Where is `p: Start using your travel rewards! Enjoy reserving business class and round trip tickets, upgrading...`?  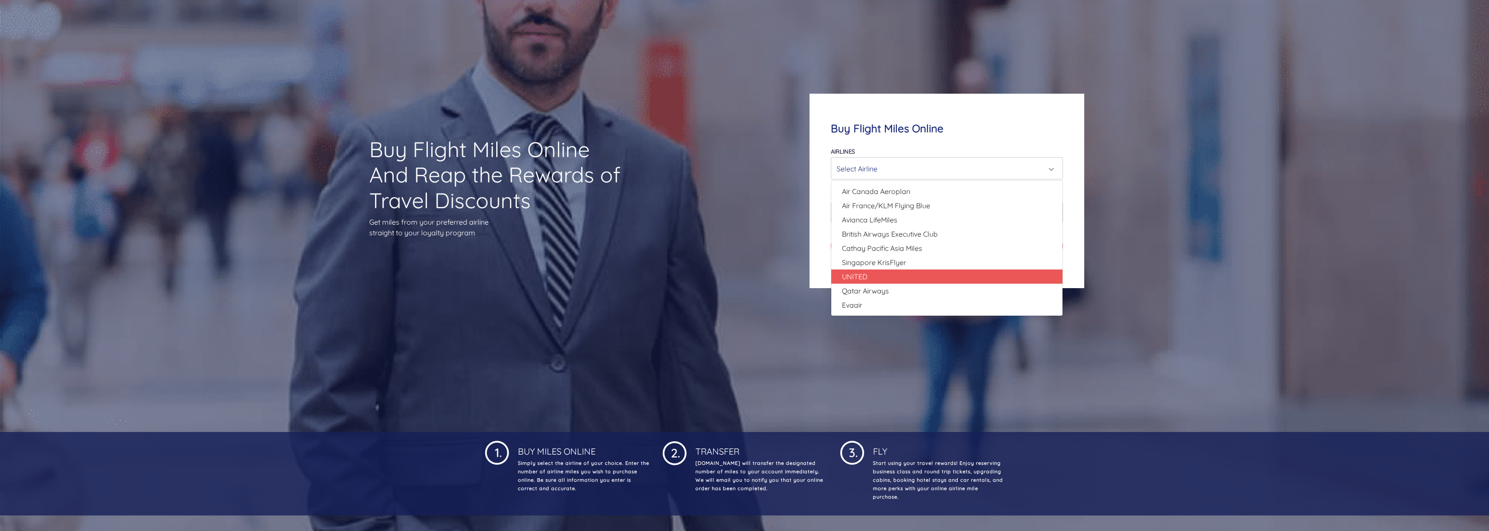
p: Start using your travel rewards! Enjoy reserving business class and round trip tickets, upgrading... is located at coordinates (938, 480).